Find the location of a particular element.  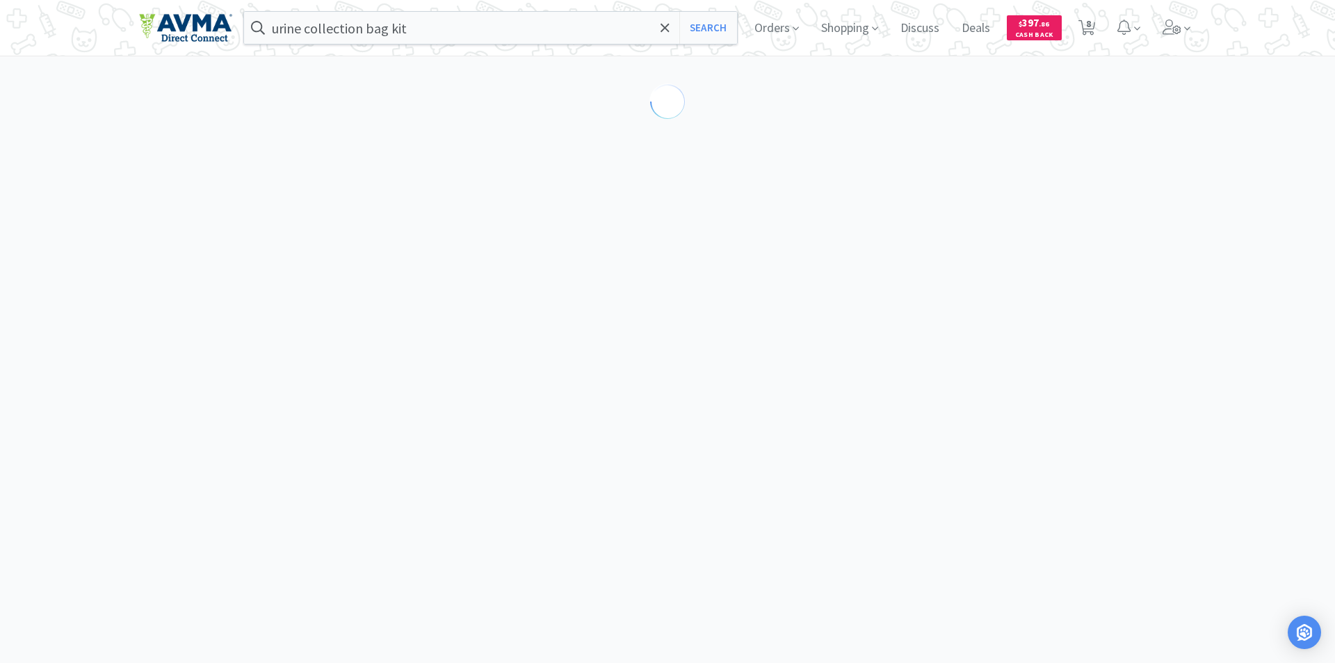

a: 8 is located at coordinates (1087, 30).